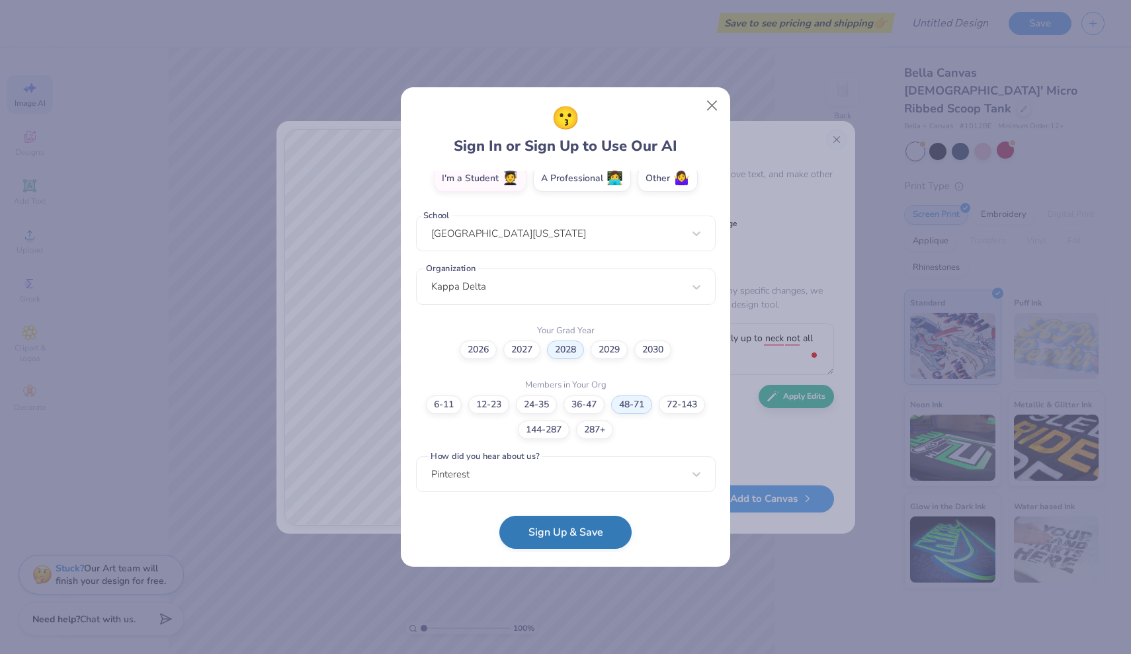  What do you see at coordinates (437, 215) in the screenshot?
I see `label: School` at bounding box center [437, 215].